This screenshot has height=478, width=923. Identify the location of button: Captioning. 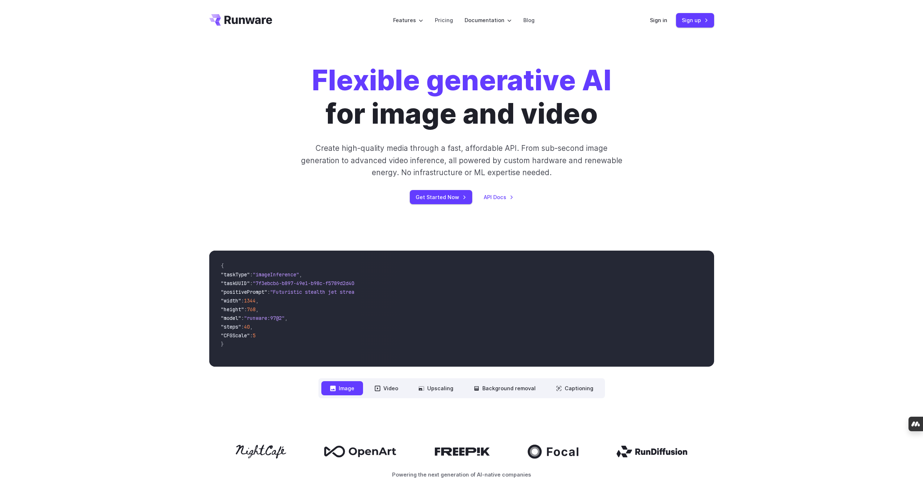
(575, 388).